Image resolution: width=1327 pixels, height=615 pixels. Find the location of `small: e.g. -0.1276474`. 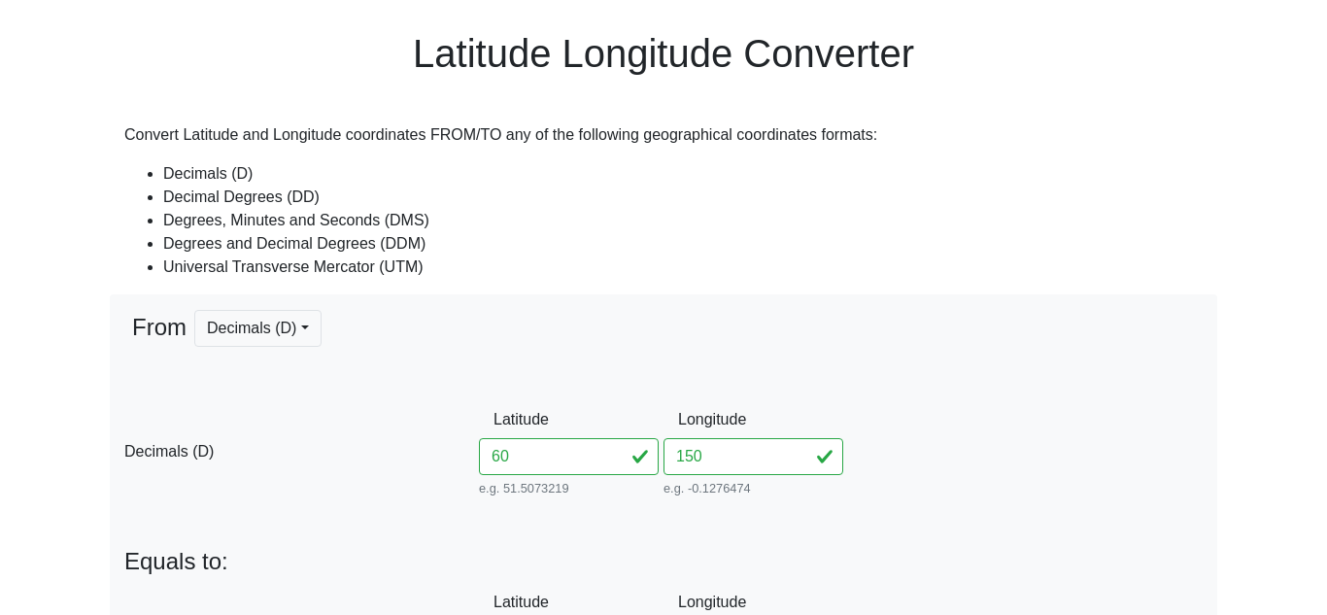

small: e.g. -0.1276474 is located at coordinates (753, 488).